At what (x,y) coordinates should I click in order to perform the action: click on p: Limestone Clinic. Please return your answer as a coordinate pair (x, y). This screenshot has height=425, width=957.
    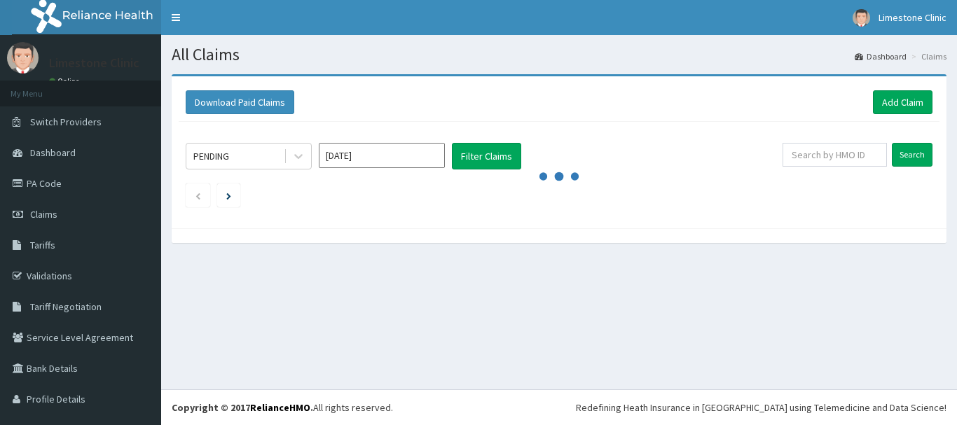
    Looking at the image, I should click on (94, 63).